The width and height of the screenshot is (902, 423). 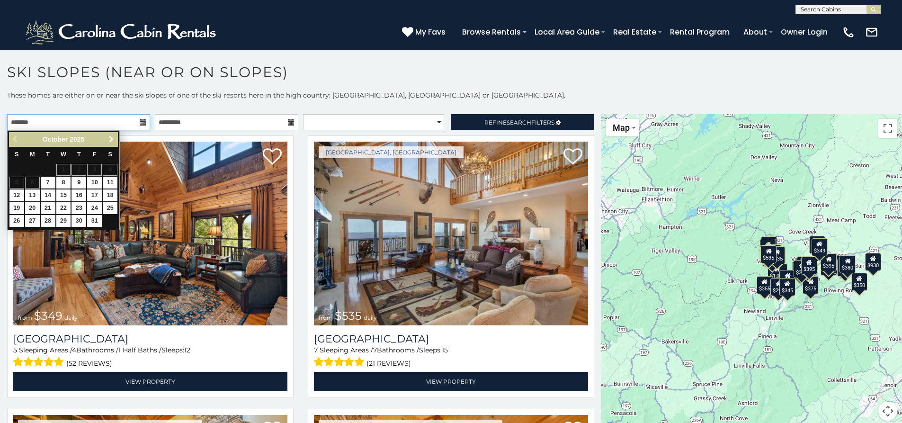 I want to click on a: Browse Rentals, so click(x=492, y=32).